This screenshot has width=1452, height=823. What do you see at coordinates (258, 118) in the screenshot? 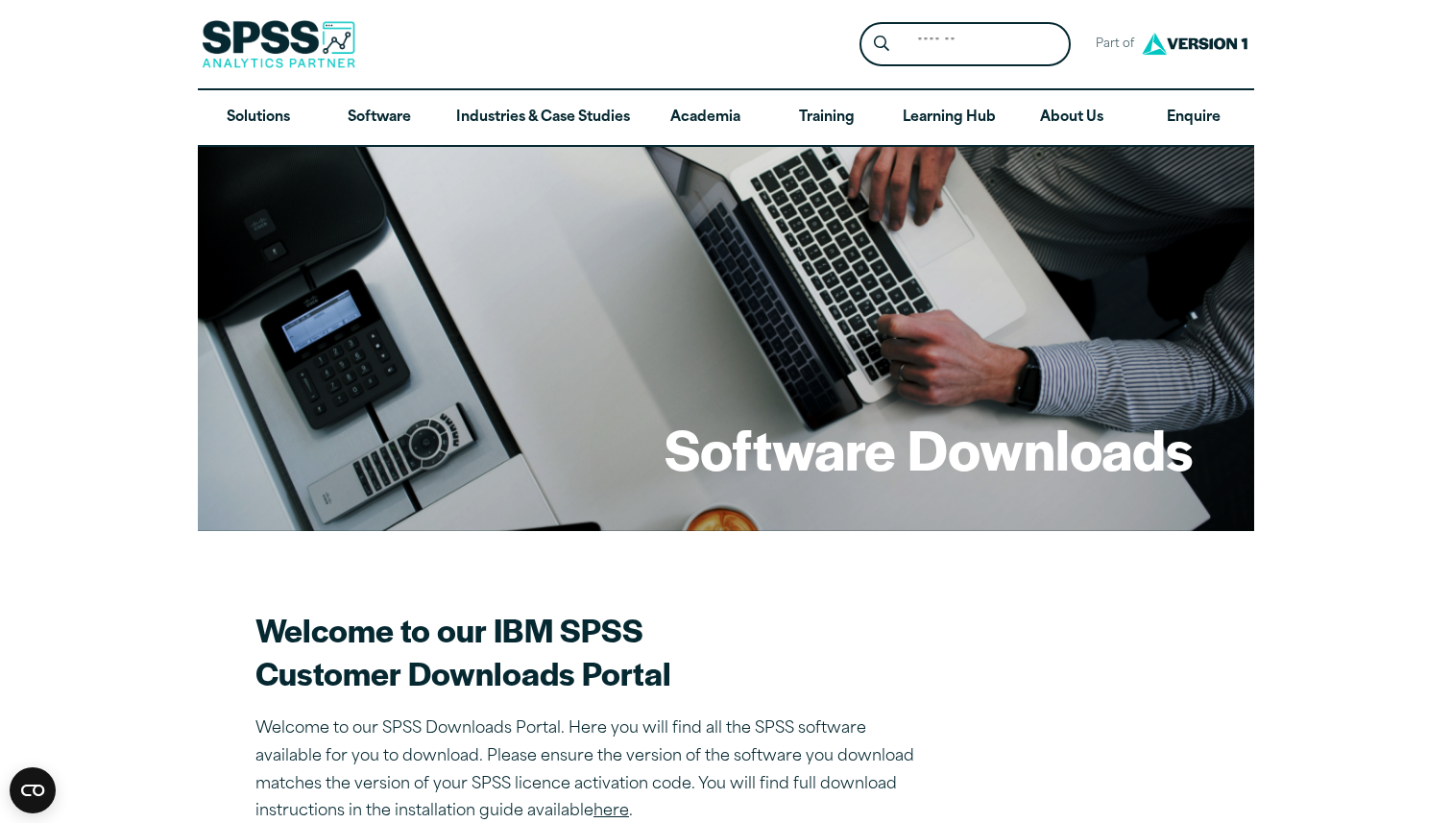
I see `a: Solutions` at bounding box center [258, 118].